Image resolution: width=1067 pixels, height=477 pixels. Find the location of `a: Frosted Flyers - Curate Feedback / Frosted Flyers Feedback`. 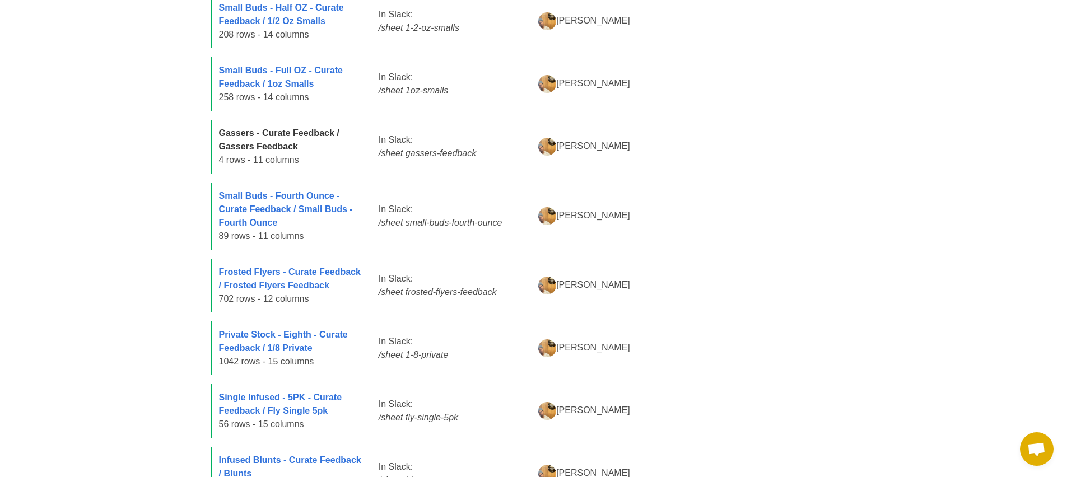

a: Frosted Flyers - Curate Feedback / Frosted Flyers Feedback is located at coordinates (289, 278).